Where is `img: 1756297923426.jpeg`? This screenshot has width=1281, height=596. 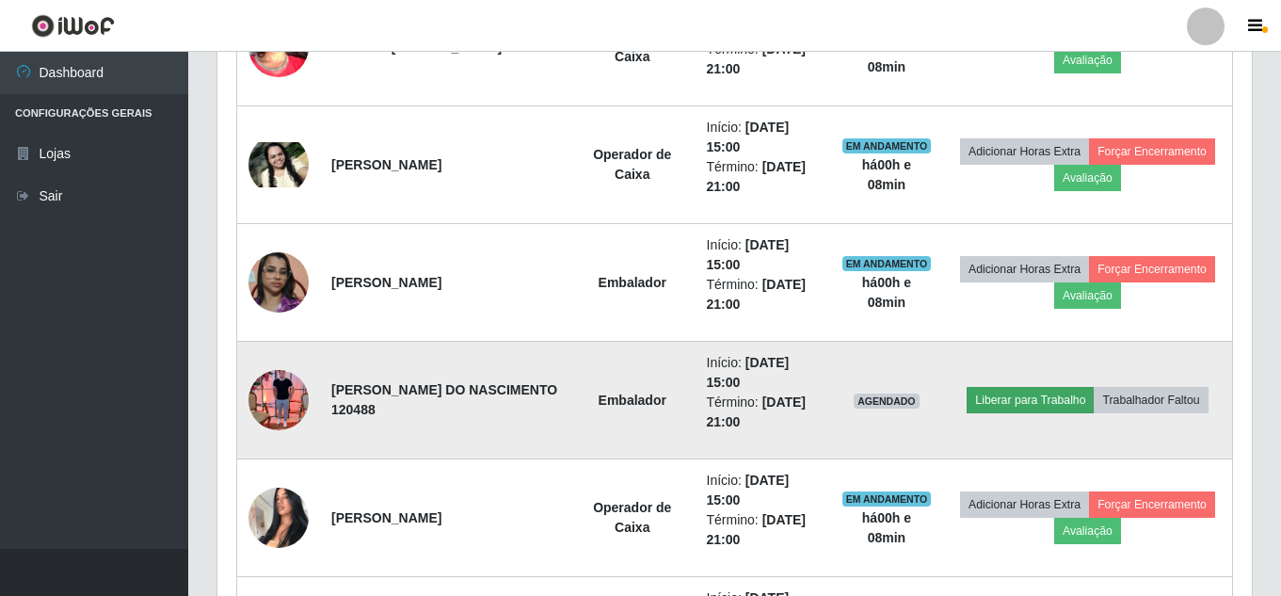
img: 1756297923426.jpeg is located at coordinates (279, 517).